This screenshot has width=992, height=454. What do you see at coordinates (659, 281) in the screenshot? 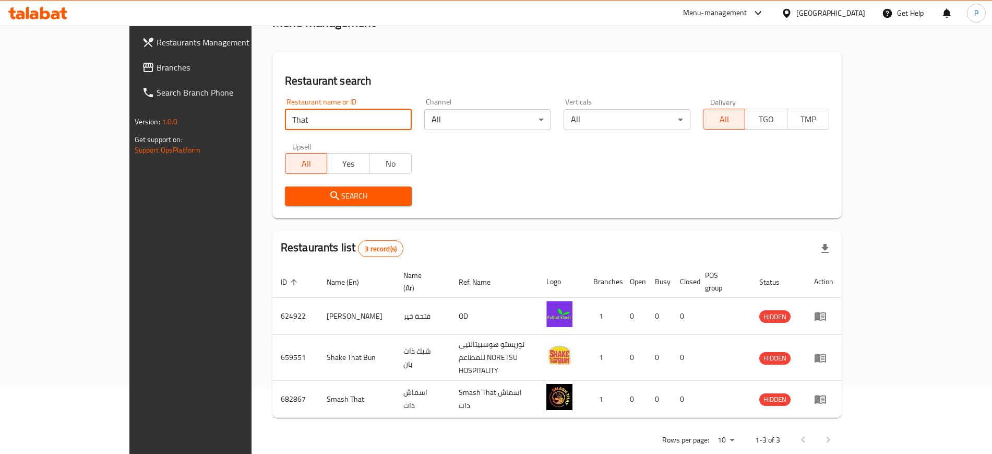
I see `th: Busy` at bounding box center [659, 281].